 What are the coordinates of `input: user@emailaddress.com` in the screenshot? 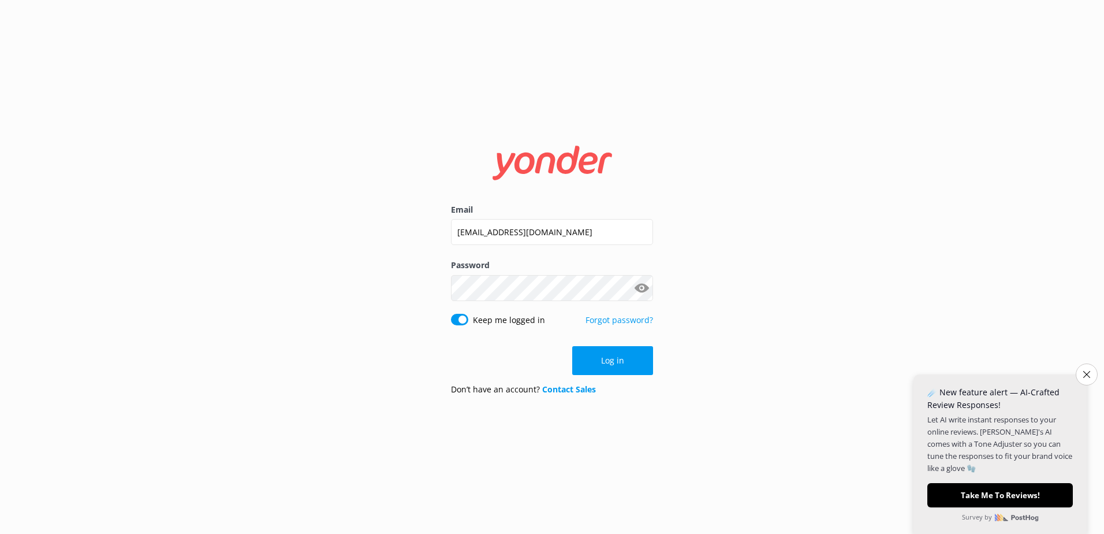 It's located at (552, 232).